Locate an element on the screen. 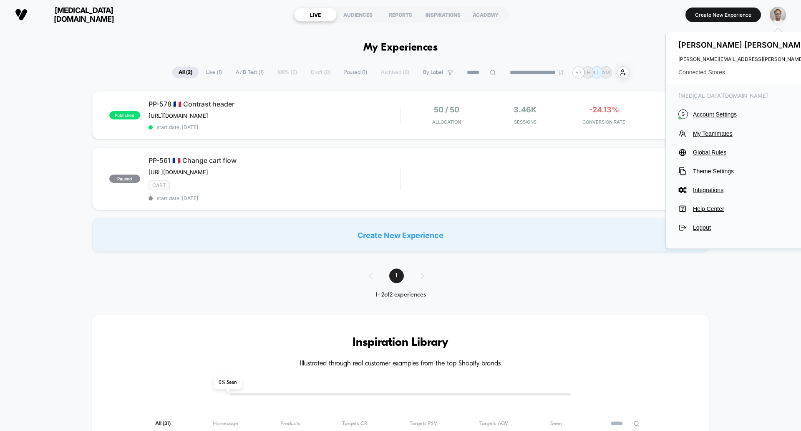 The image size is (801, 431). span: Allocation is located at coordinates (446, 122).